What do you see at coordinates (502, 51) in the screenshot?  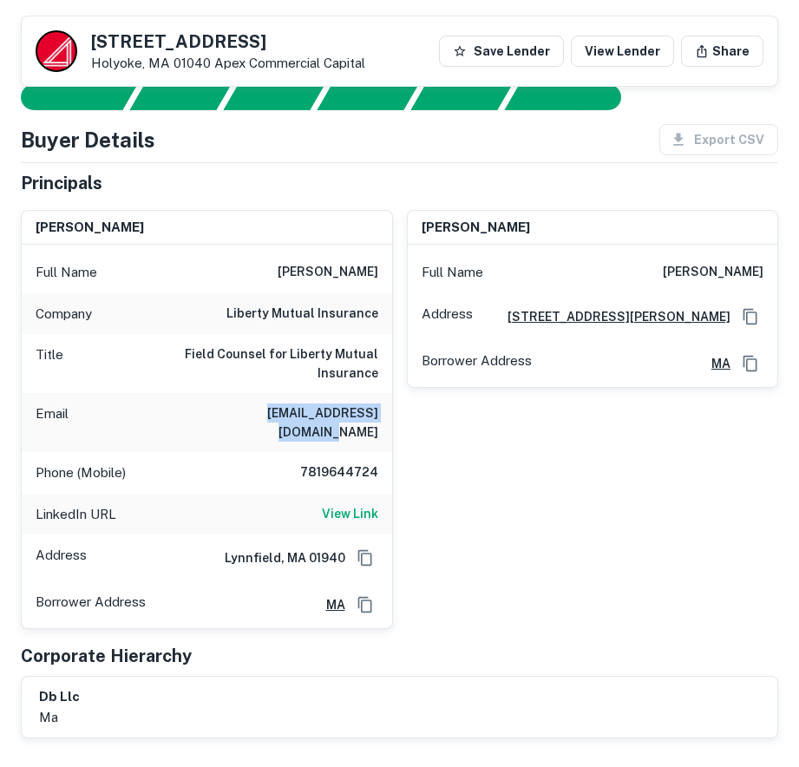 I see `button: Save Lender` at bounding box center [502, 51].